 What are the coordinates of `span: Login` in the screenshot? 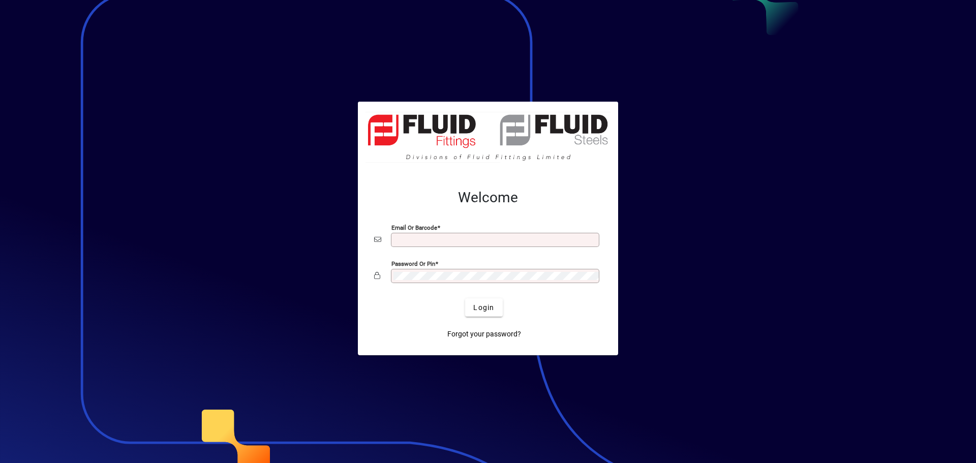 It's located at (483, 308).